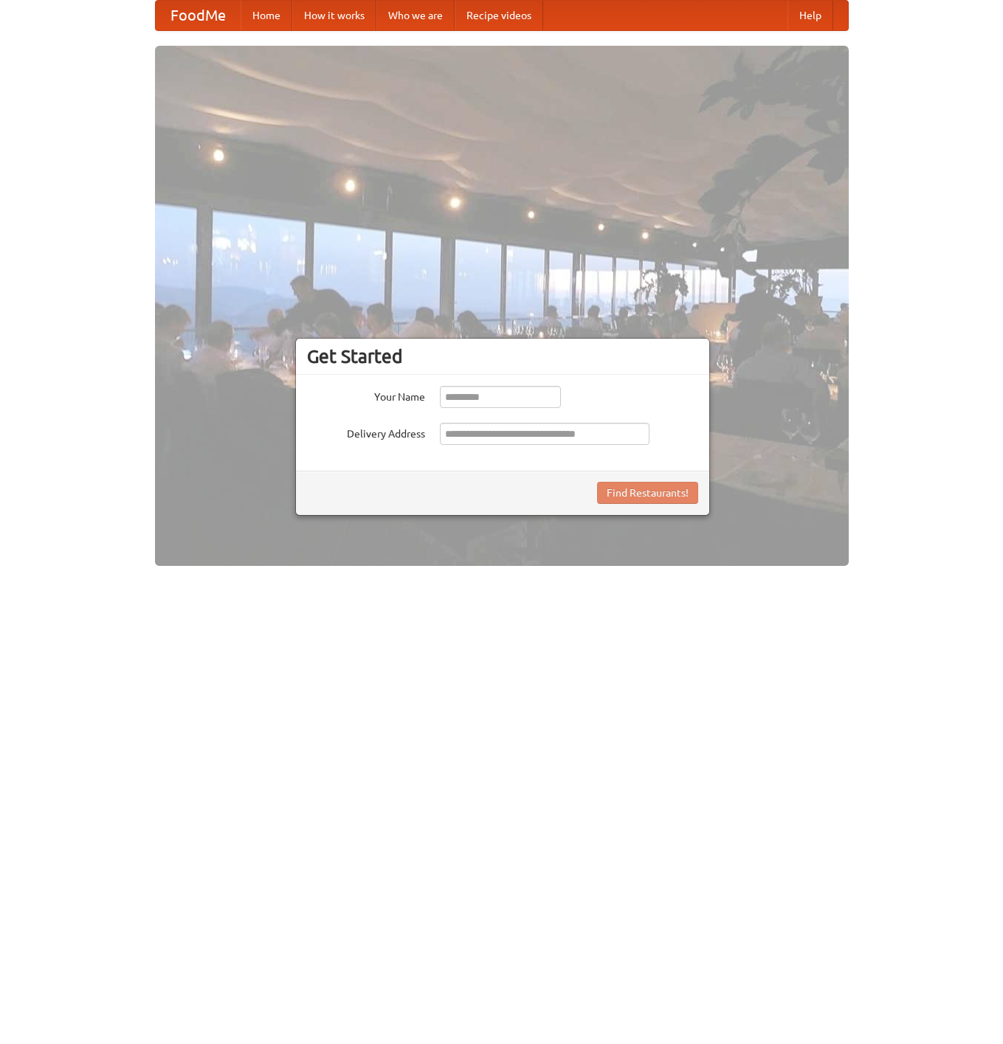 The width and height of the screenshot is (1003, 1044). I want to click on a: Recipe videos, so click(499, 16).